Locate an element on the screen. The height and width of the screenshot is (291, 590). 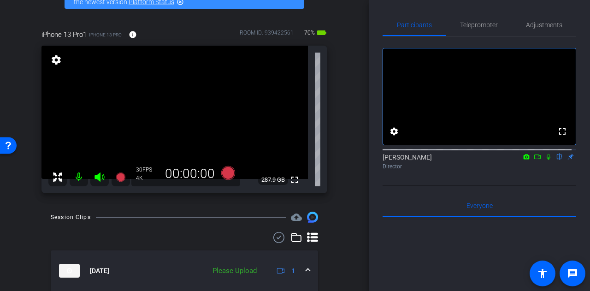
div: Please Upload is located at coordinates (234, 270).